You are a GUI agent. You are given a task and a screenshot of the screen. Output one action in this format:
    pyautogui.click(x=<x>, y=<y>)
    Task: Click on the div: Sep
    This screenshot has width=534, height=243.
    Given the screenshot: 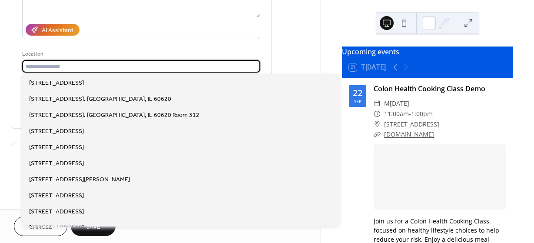 What is the action you would take?
    pyautogui.click(x=357, y=101)
    